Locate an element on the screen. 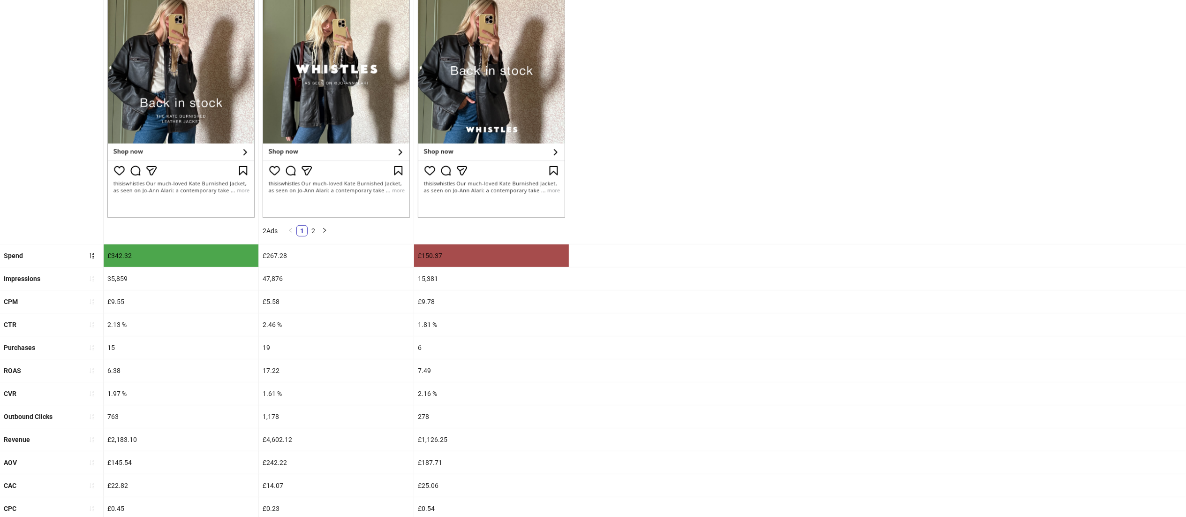 This screenshot has height=517, width=1186. div: 7.49 is located at coordinates (491, 370).